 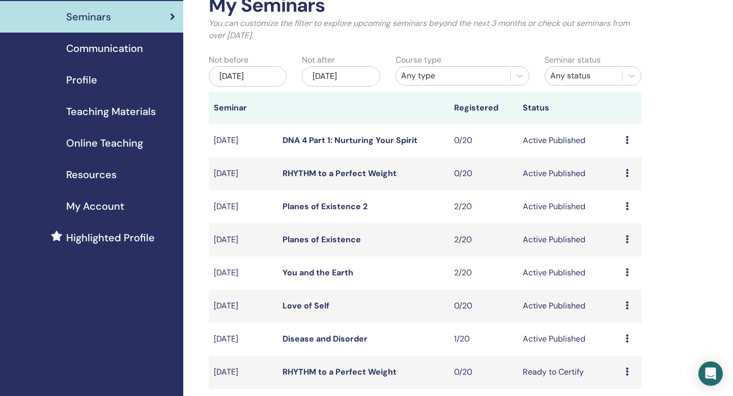 I want to click on span: Seminars, so click(x=89, y=17).